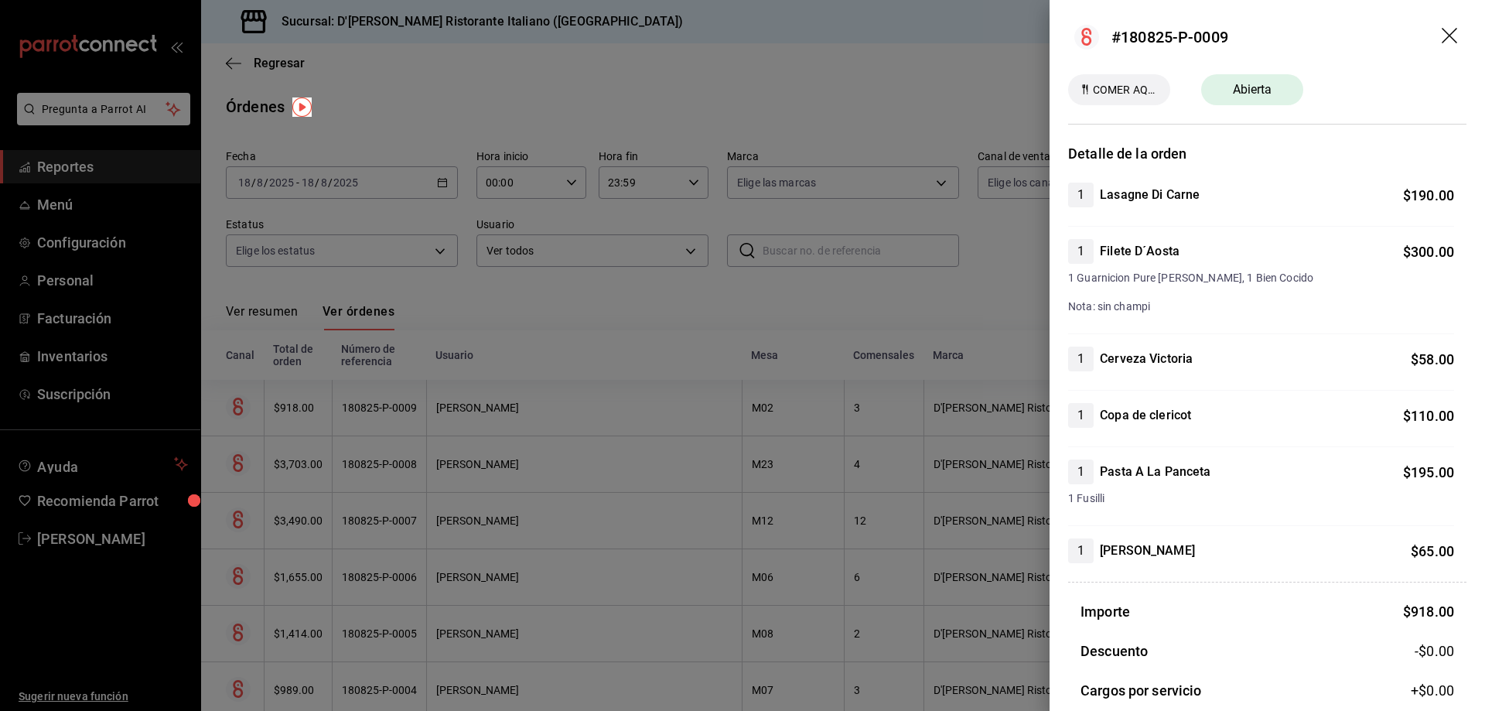 Image resolution: width=1485 pixels, height=711 pixels. I want to click on span: -$0.00, so click(1434, 650).